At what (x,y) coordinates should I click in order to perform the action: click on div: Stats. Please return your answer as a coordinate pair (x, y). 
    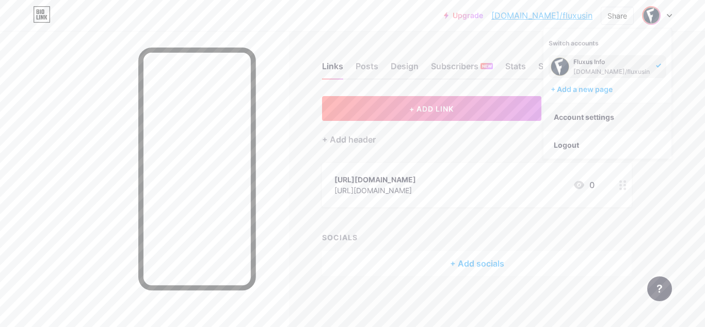
    Looking at the image, I should click on (515, 69).